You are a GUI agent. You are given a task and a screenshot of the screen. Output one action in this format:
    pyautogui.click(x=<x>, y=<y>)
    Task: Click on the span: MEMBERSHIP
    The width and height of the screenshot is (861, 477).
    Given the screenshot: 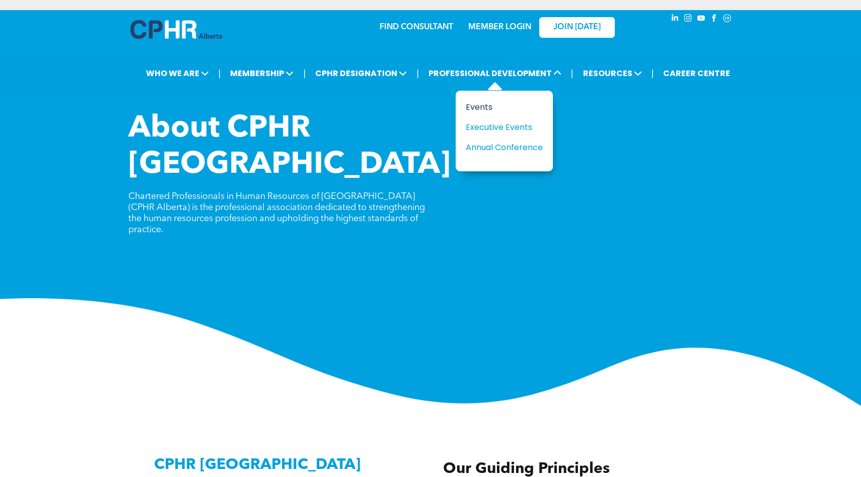 What is the action you would take?
    pyautogui.click(x=262, y=73)
    